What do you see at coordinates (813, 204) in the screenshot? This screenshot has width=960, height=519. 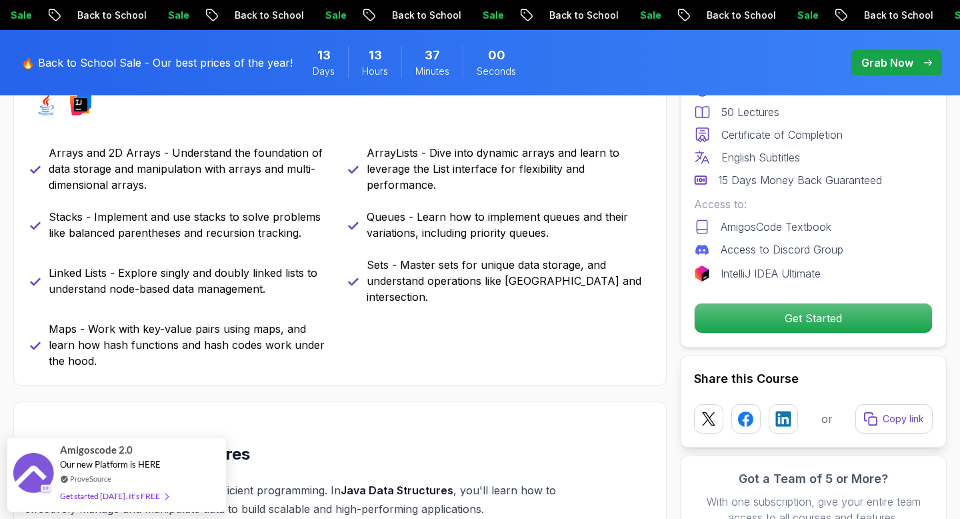 I see `p: Access to:` at bounding box center [813, 204].